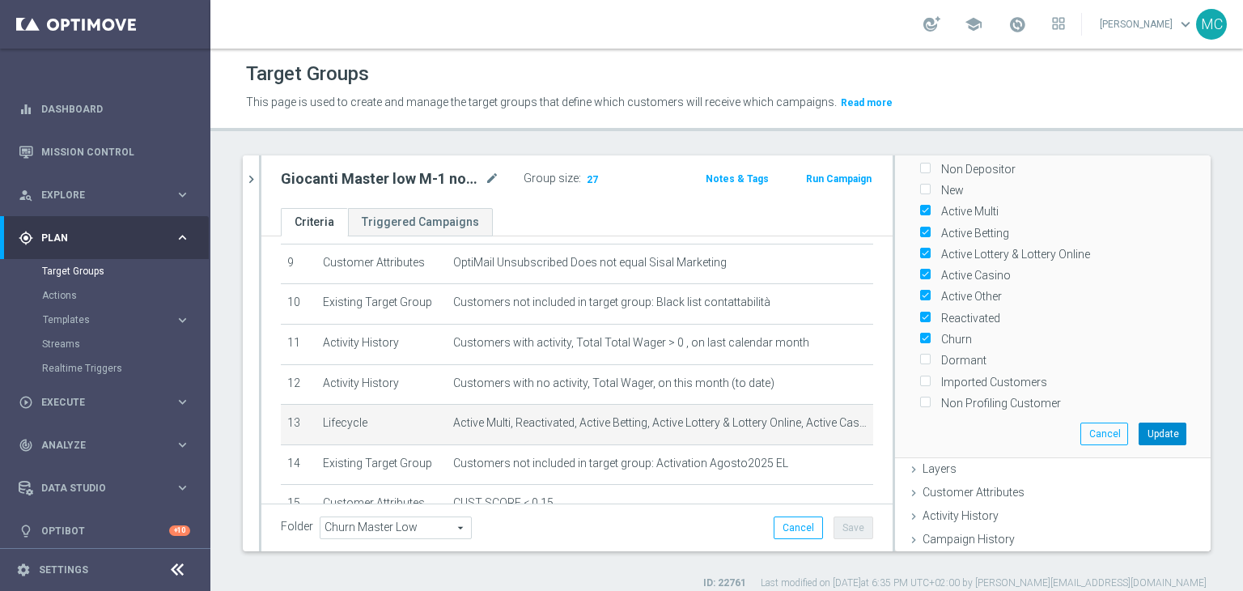 This screenshot has width=1243, height=591. What do you see at coordinates (867, 103) in the screenshot?
I see `button: Read more` at bounding box center [867, 103].